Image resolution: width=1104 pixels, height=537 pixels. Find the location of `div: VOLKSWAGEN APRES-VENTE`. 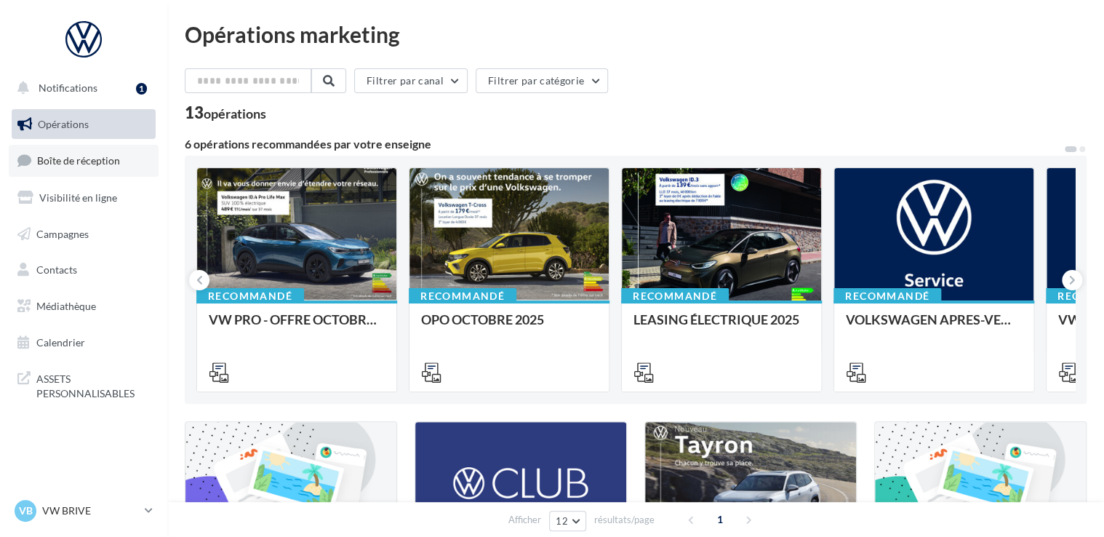

div: VOLKSWAGEN APRES-VENTE is located at coordinates (934, 327).